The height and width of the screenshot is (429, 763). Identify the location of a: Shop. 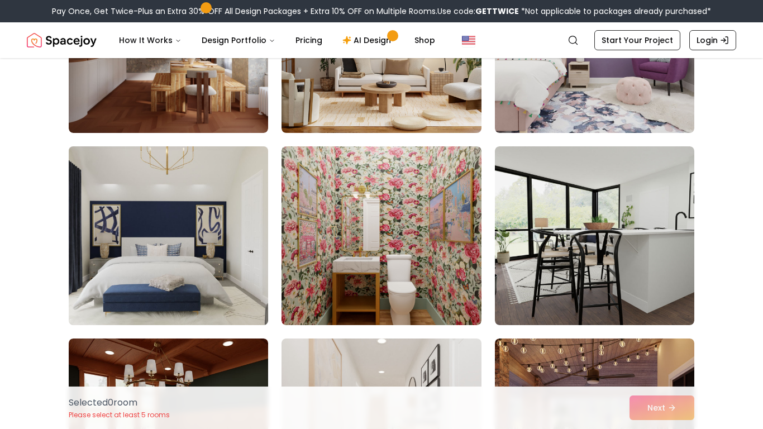
(424, 40).